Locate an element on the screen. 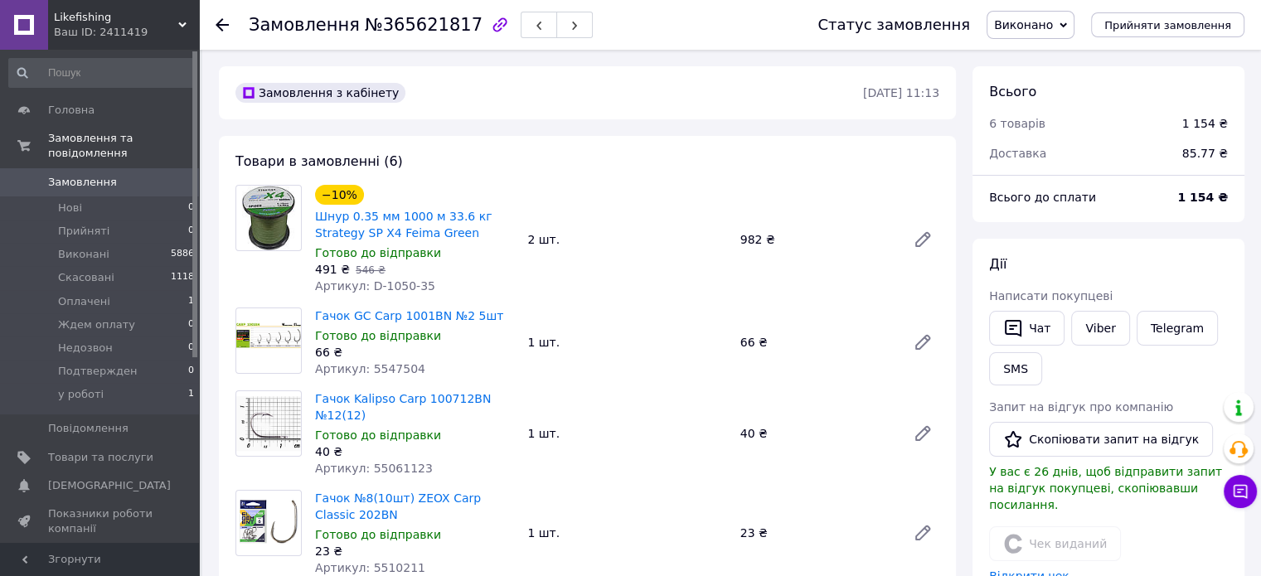  span: Оплачені is located at coordinates (84, 302).